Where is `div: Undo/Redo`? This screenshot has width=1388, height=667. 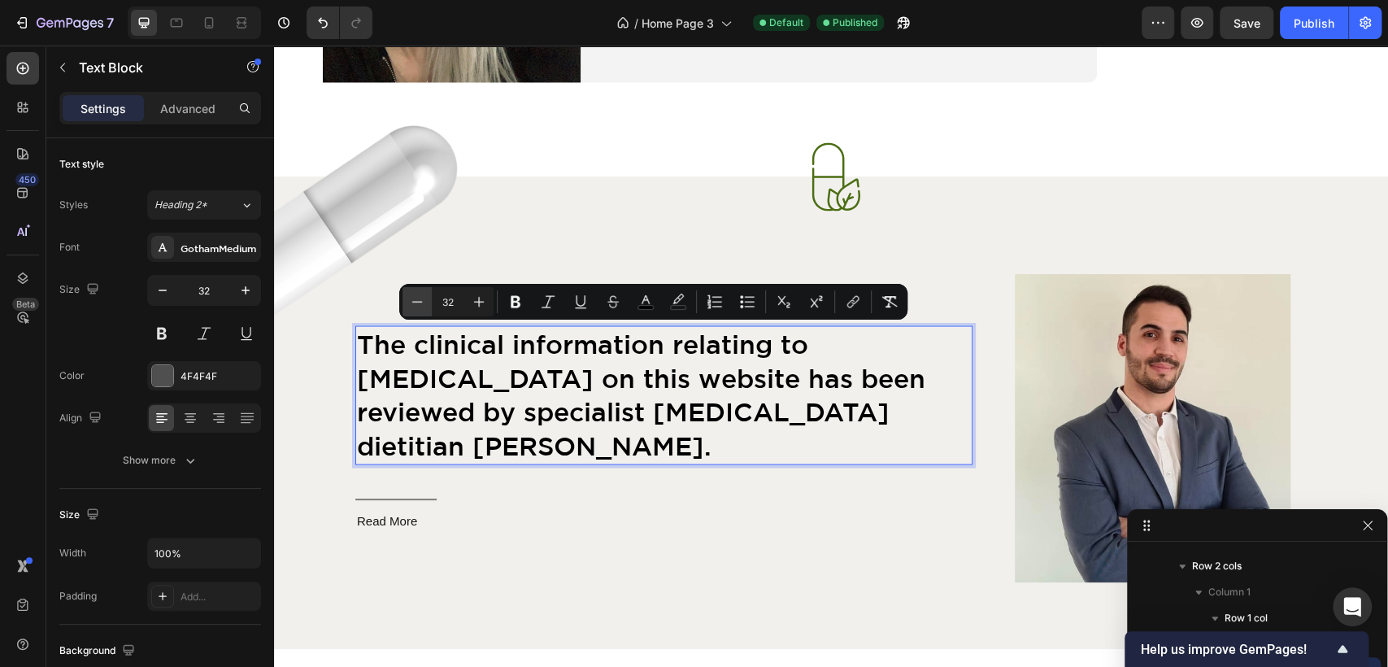
div: Undo/Redo is located at coordinates (339, 23).